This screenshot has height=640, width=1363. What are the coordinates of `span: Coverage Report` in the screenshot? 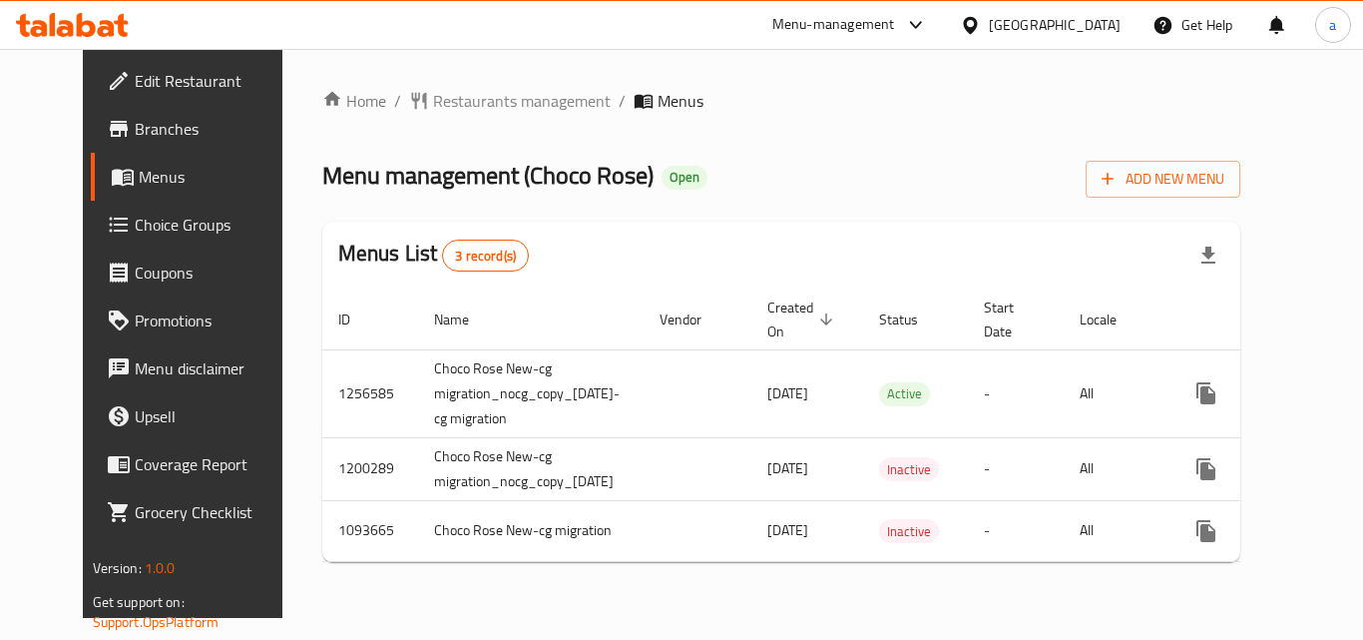 It's located at (215, 464).